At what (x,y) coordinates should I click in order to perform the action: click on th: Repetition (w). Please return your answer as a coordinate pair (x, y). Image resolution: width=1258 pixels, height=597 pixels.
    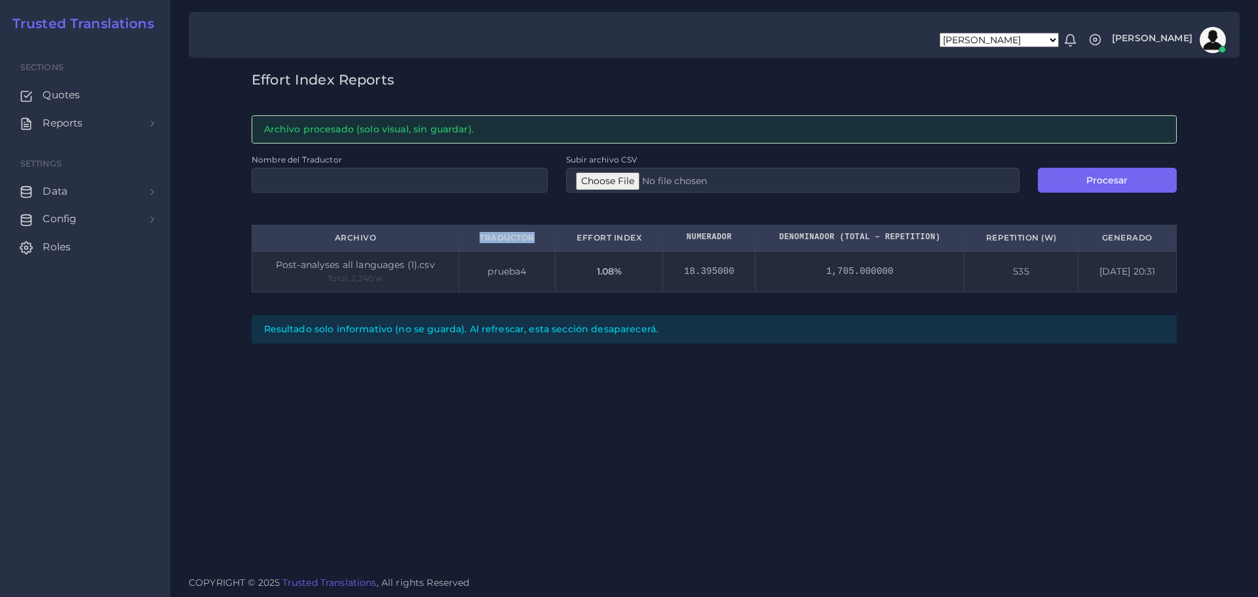
    Looking at the image, I should click on (1022, 238).